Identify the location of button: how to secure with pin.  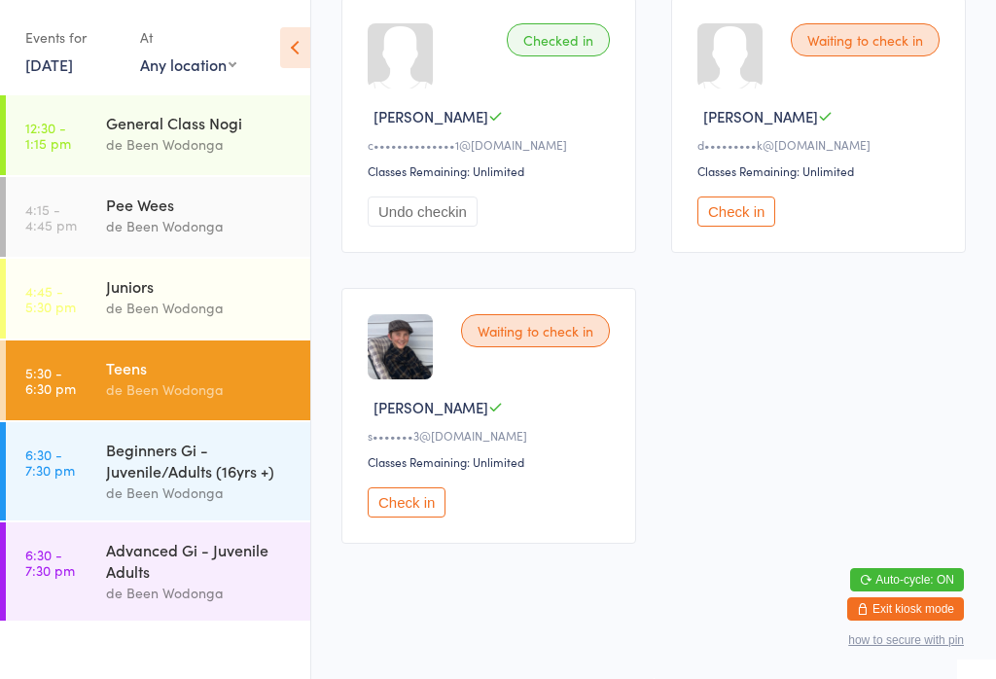
(906, 640).